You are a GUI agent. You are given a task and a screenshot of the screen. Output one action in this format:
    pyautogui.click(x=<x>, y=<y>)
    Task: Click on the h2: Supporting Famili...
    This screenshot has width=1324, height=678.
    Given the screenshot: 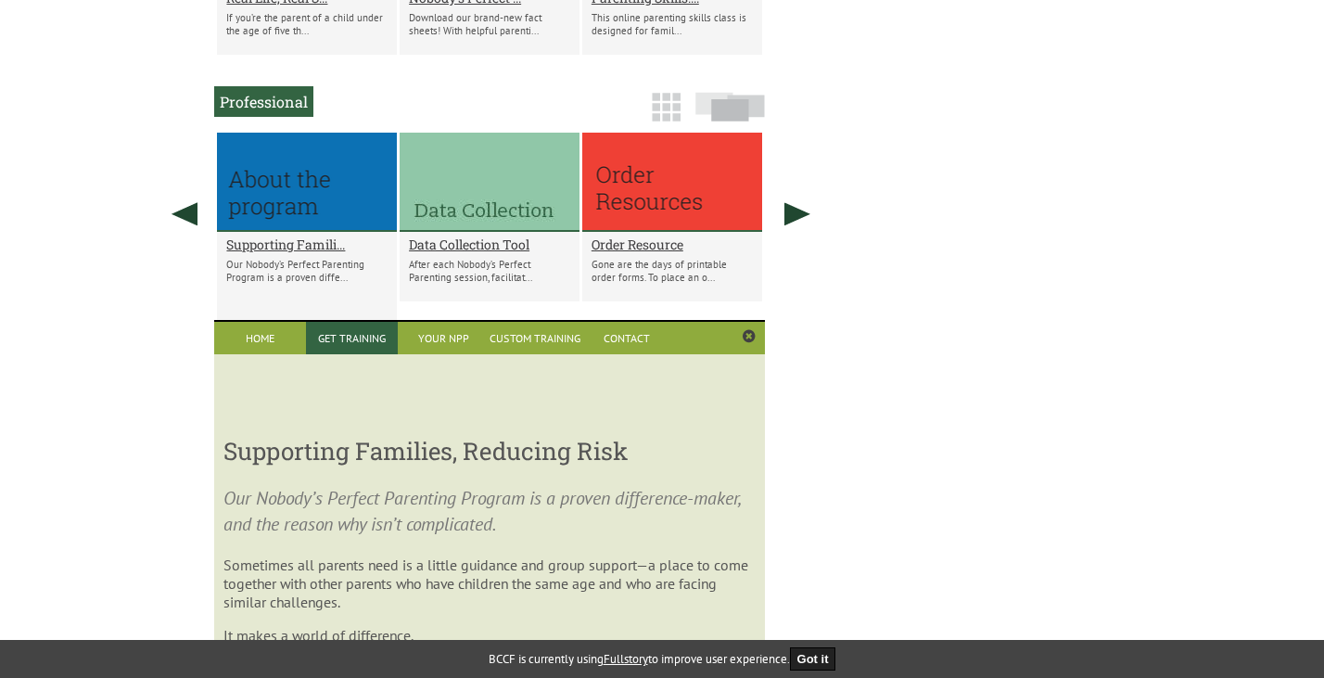 What is the action you would take?
    pyautogui.click(x=307, y=244)
    